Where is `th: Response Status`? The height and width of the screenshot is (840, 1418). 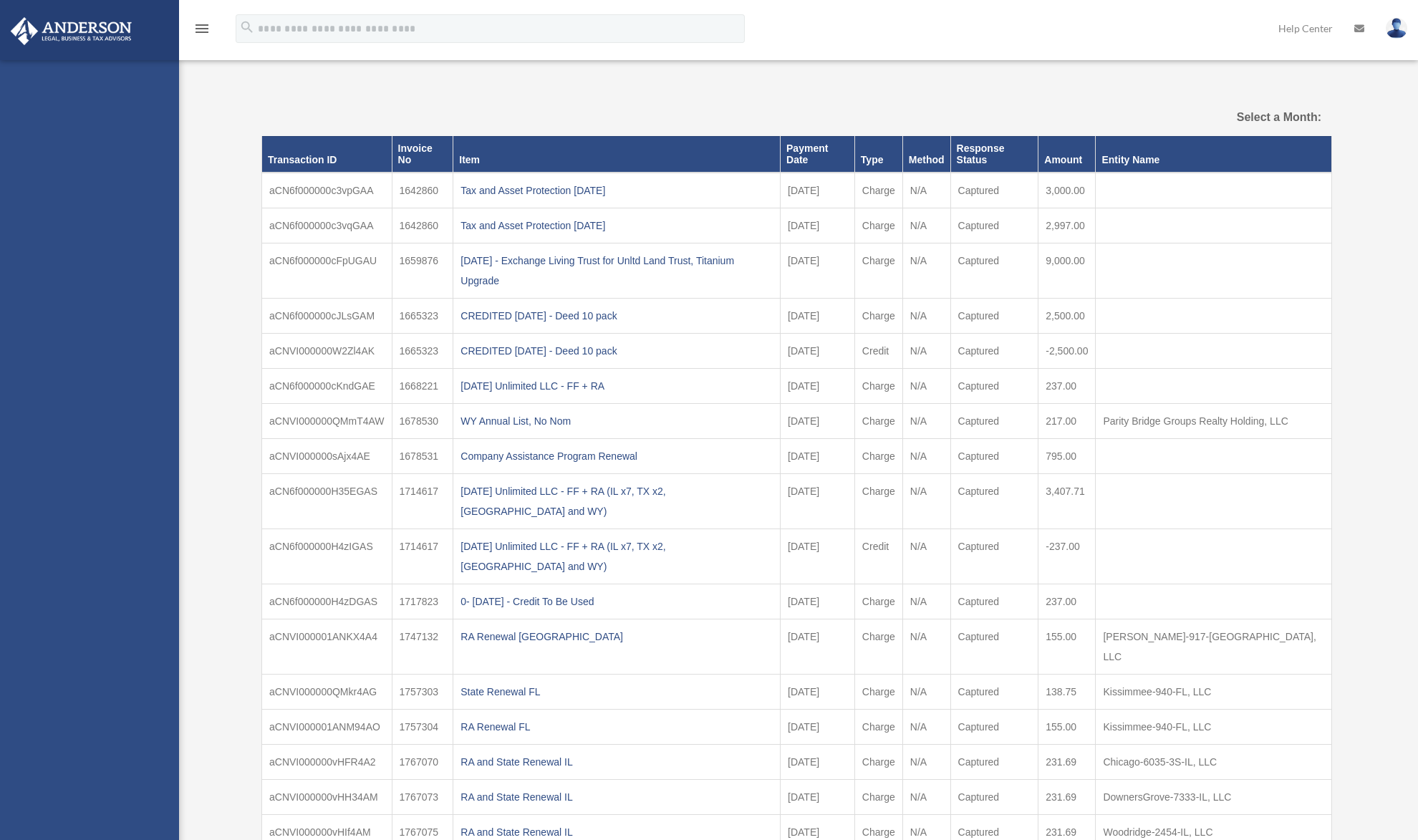
th: Response Status is located at coordinates (994, 153).